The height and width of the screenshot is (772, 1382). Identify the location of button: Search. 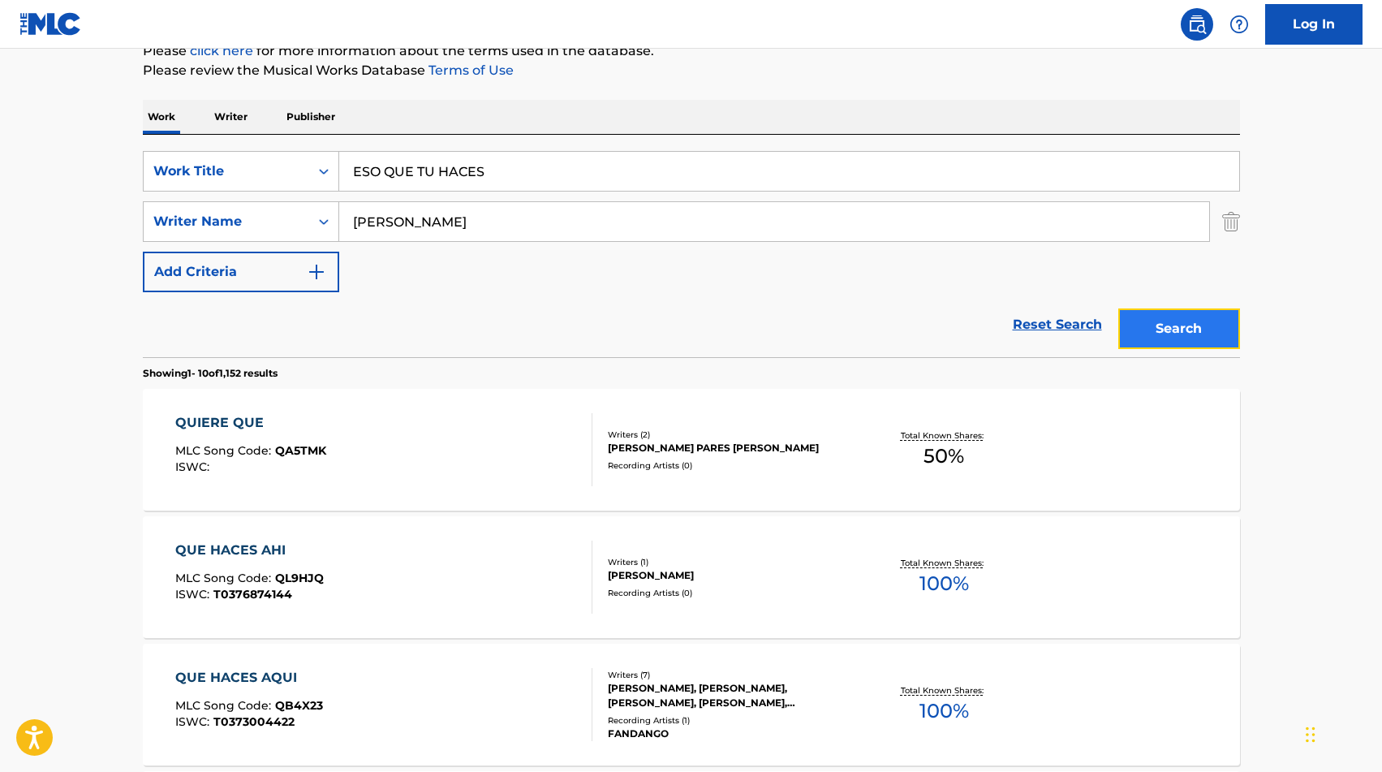
(1179, 329).